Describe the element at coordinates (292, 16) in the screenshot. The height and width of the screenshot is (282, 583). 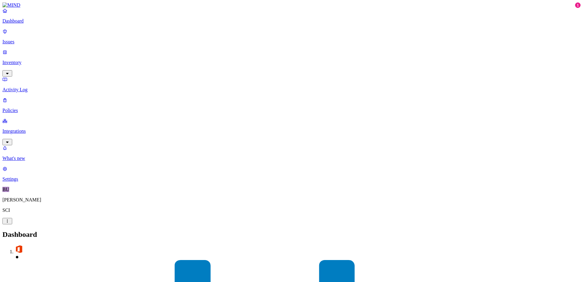
I see `a: Dashboard` at that location.